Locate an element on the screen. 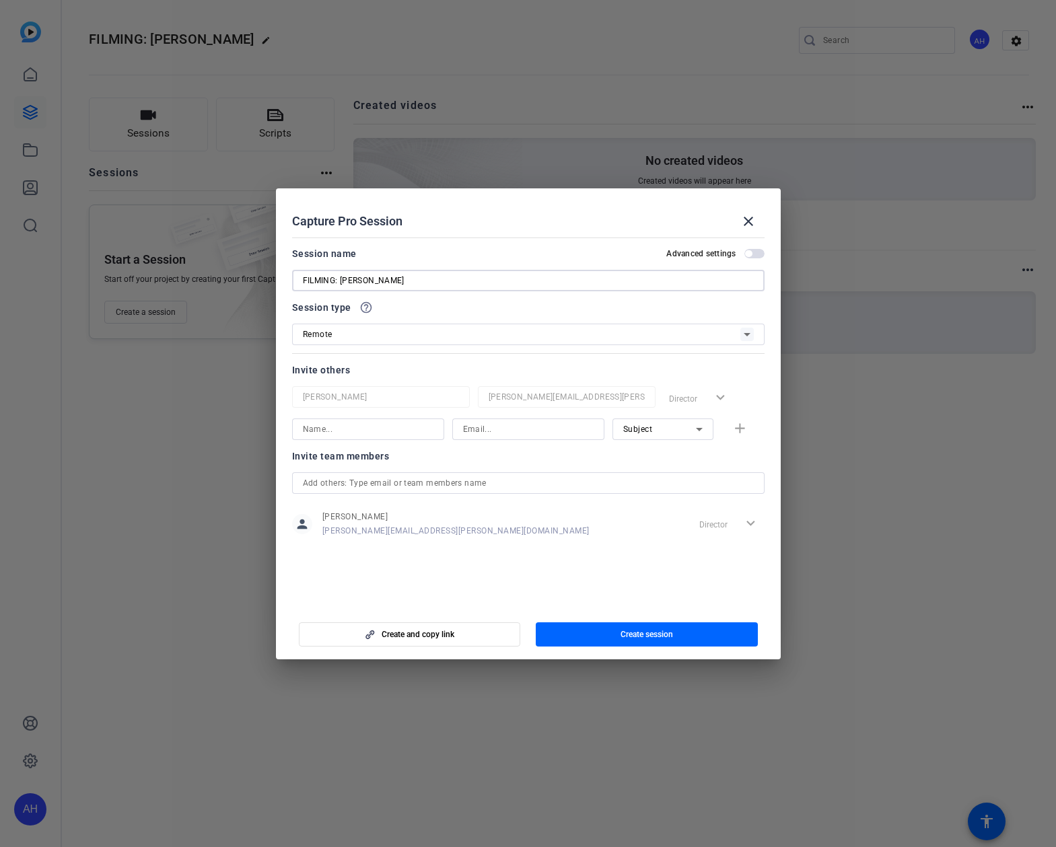 The width and height of the screenshot is (1056, 847). input: Add others: Type email or team members name is located at coordinates (528, 483).